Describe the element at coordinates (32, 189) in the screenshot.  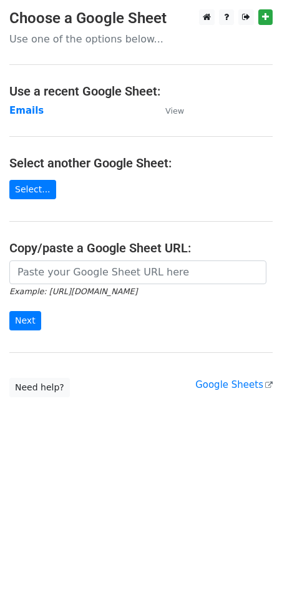
I see `a: Select...` at that location.